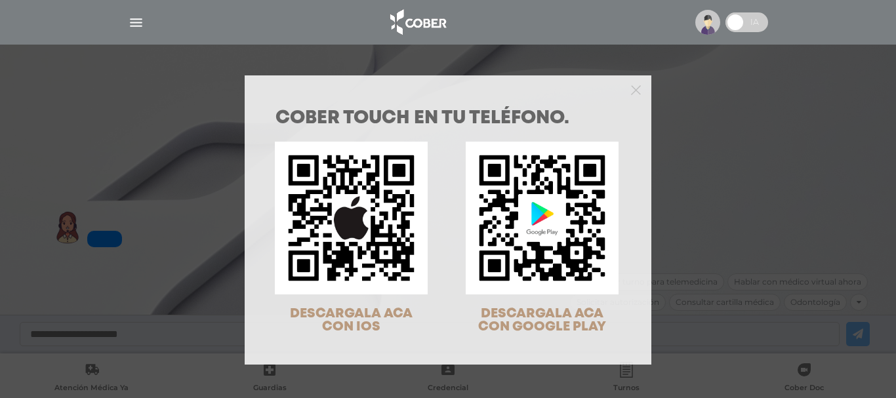 This screenshot has width=896, height=398. Describe the element at coordinates (542, 320) in the screenshot. I see `span: DESCARGALA ACA CON GOOGLE PLAY` at that location.